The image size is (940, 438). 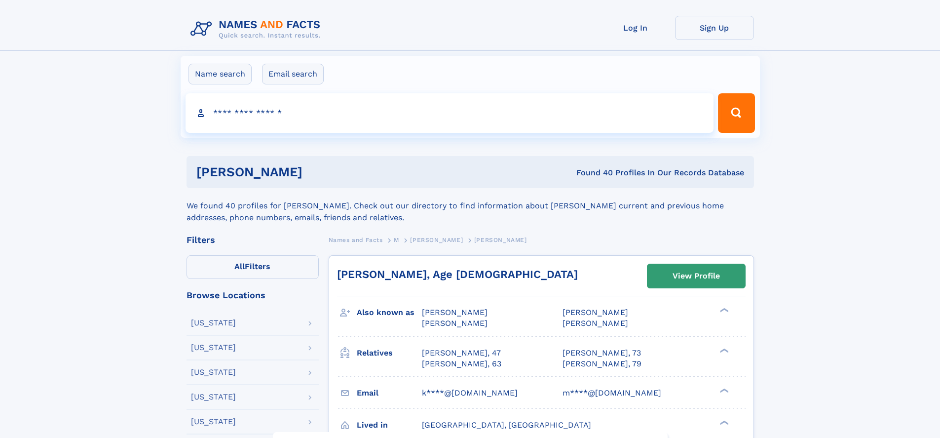 What do you see at coordinates (220, 74) in the screenshot?
I see `label: Name search` at bounding box center [220, 74].